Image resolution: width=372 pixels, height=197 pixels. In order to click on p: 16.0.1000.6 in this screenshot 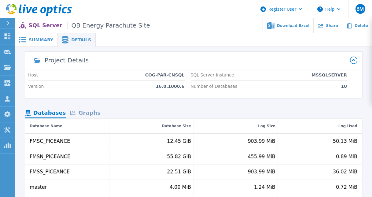, I will do `click(170, 86)`.